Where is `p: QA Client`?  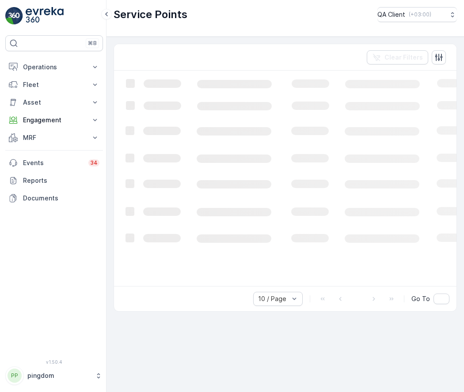 p: QA Client is located at coordinates (391, 15).